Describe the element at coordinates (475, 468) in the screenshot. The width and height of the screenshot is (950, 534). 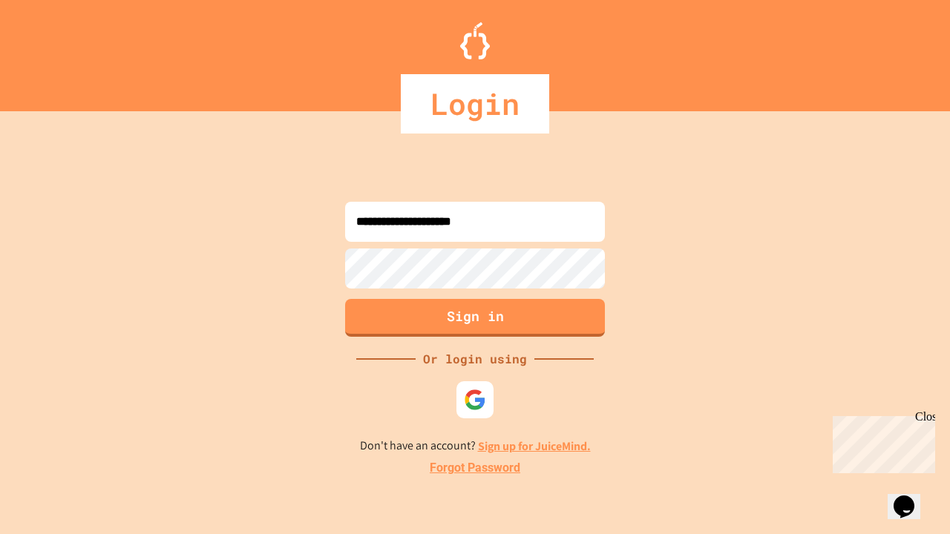
I see `a: Forgot Password` at that location.